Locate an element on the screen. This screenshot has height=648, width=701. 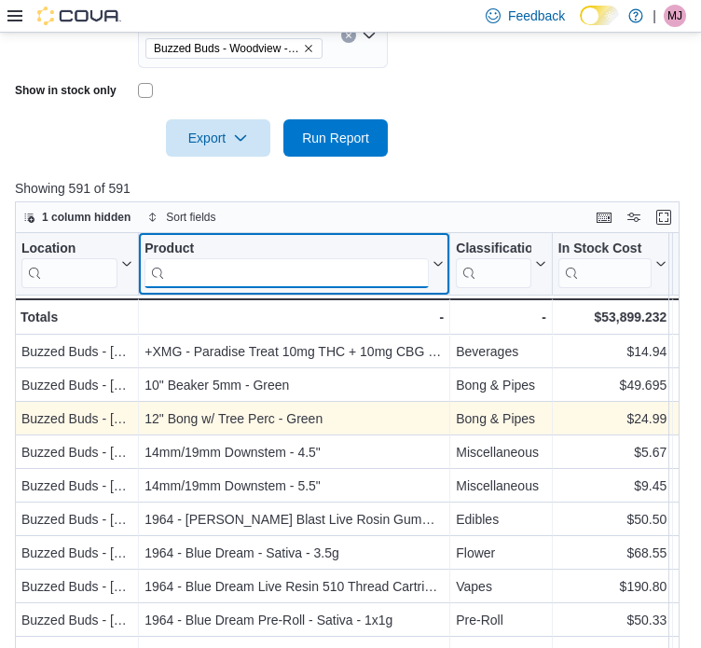
button: Run Report is located at coordinates (336, 138).